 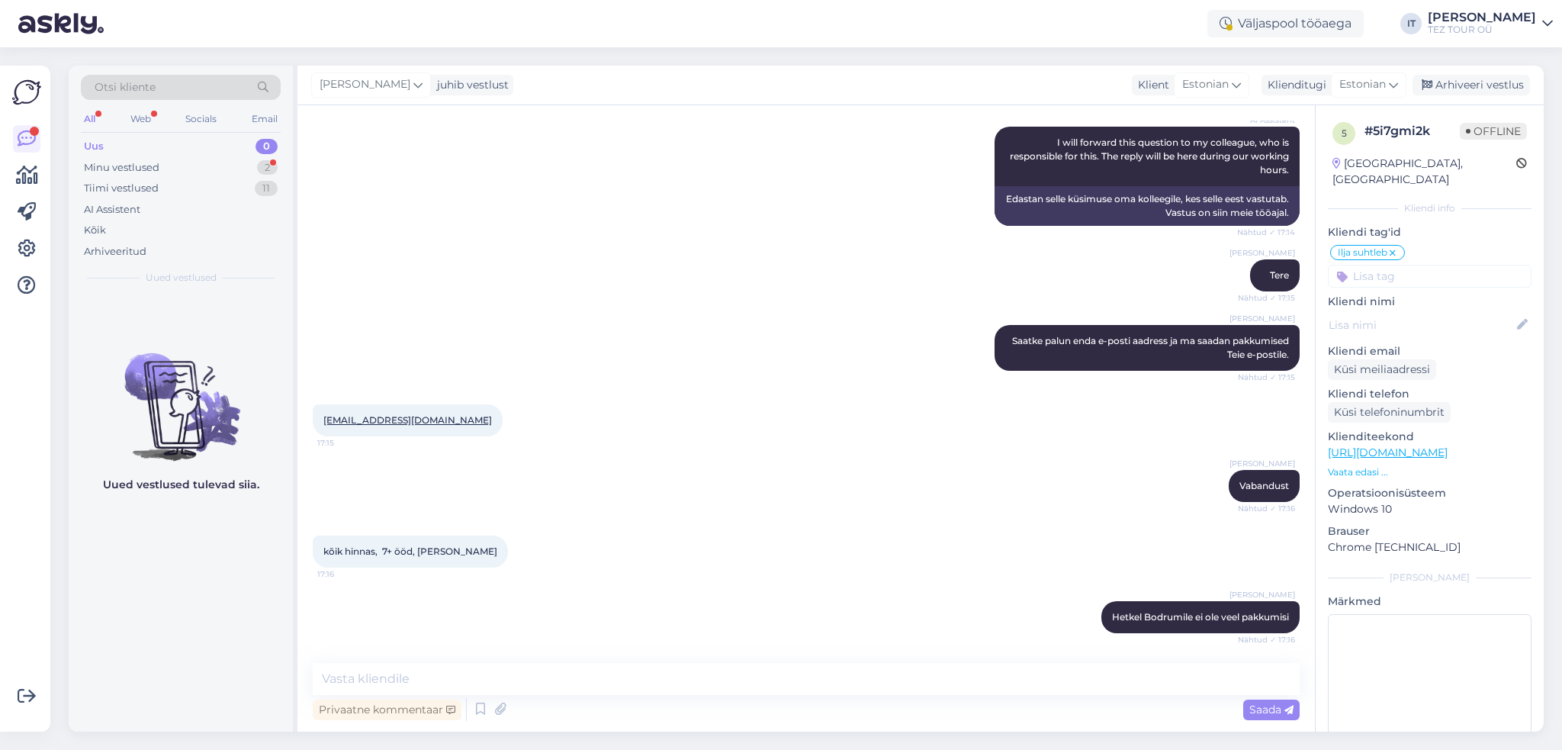 I want to click on span: Vabandust, so click(x=1264, y=485).